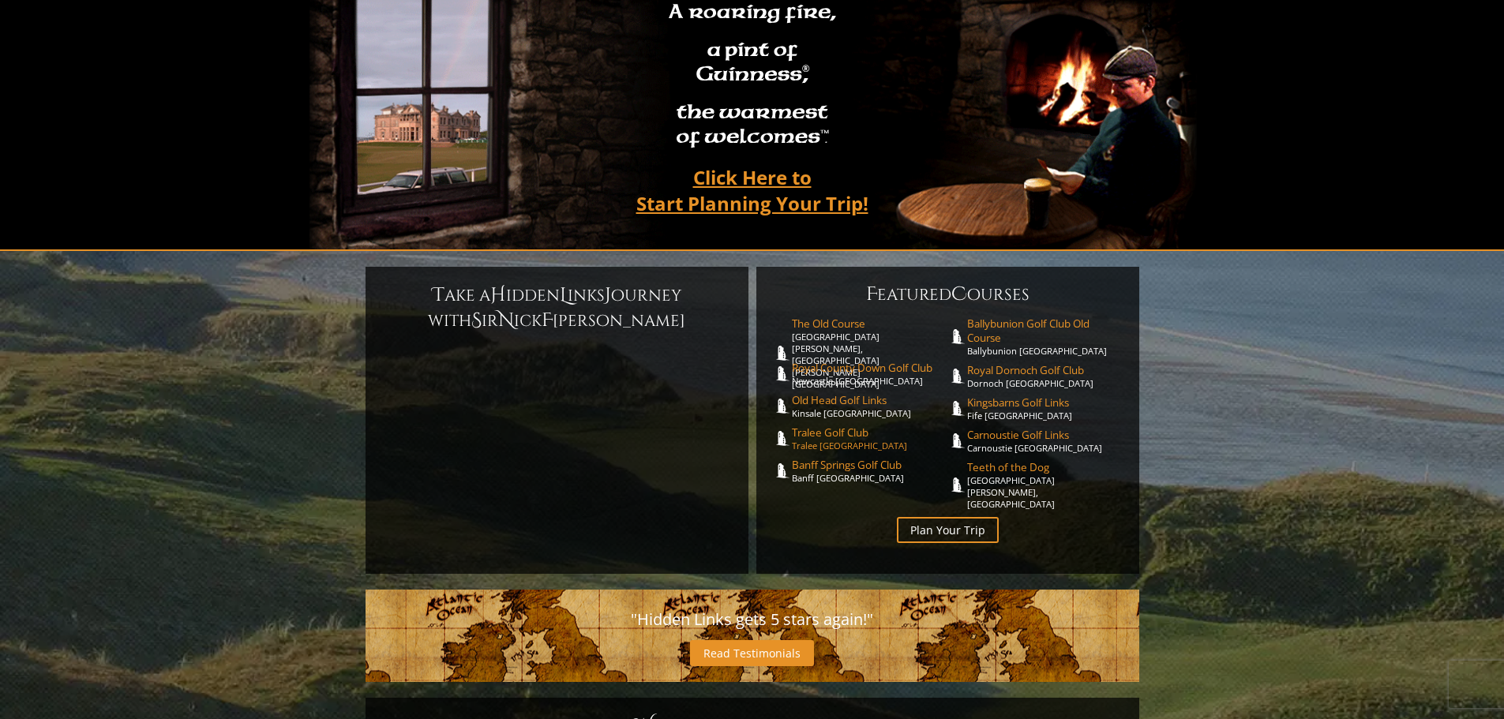 Image resolution: width=1504 pixels, height=719 pixels. Describe the element at coordinates (870, 368) in the screenshot. I see `span: Royal County Down Golf Club` at that location.